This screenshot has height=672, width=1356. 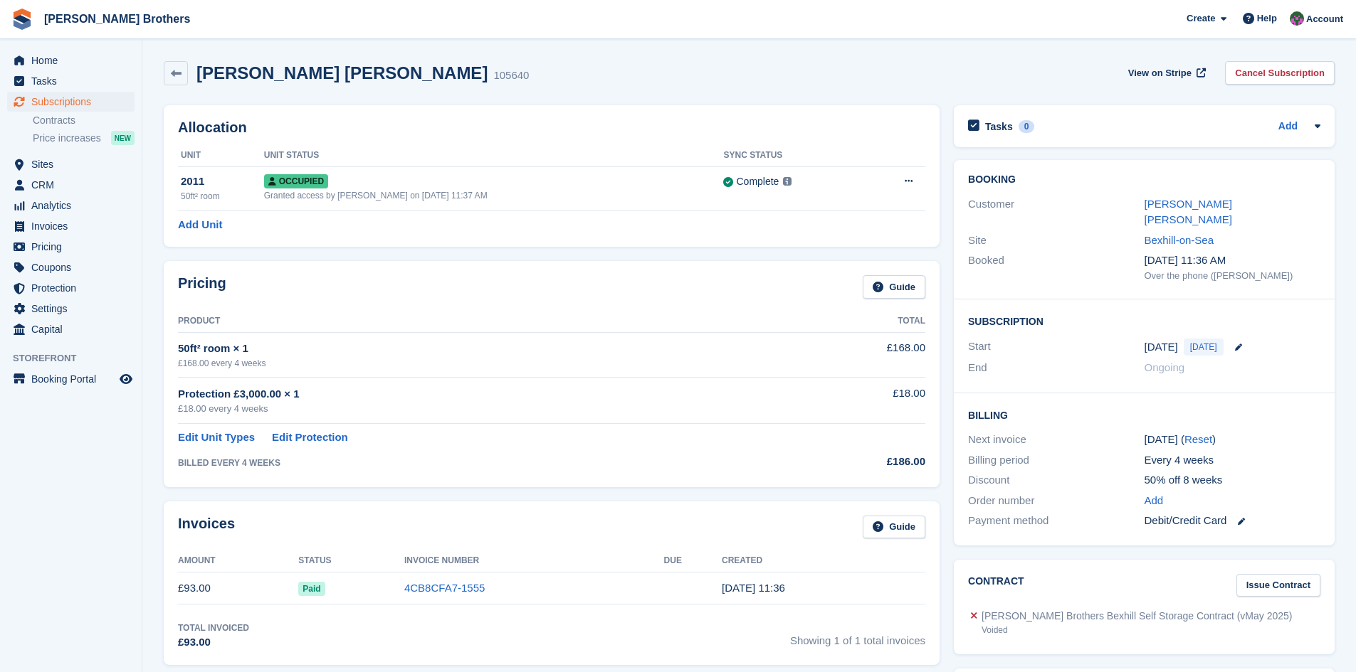 What do you see at coordinates (74, 185) in the screenshot?
I see `span: CRM` at bounding box center [74, 185].